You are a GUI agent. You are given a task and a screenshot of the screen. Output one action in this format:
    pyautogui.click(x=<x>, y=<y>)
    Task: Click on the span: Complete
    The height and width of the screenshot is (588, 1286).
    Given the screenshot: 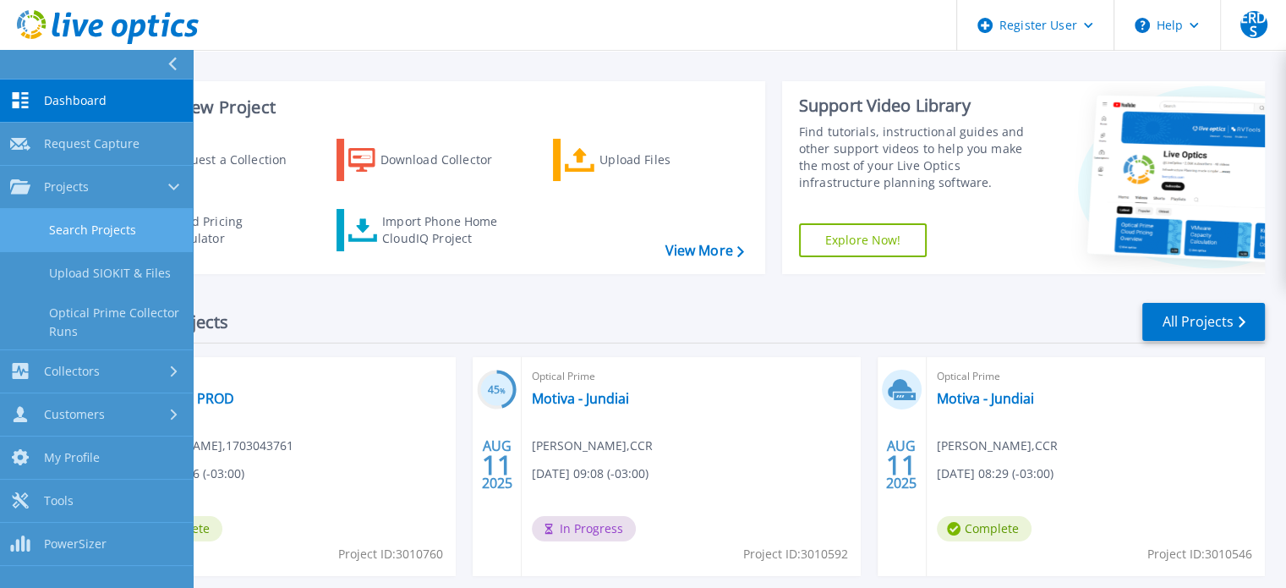 What is the action you would take?
    pyautogui.click(x=984, y=528)
    